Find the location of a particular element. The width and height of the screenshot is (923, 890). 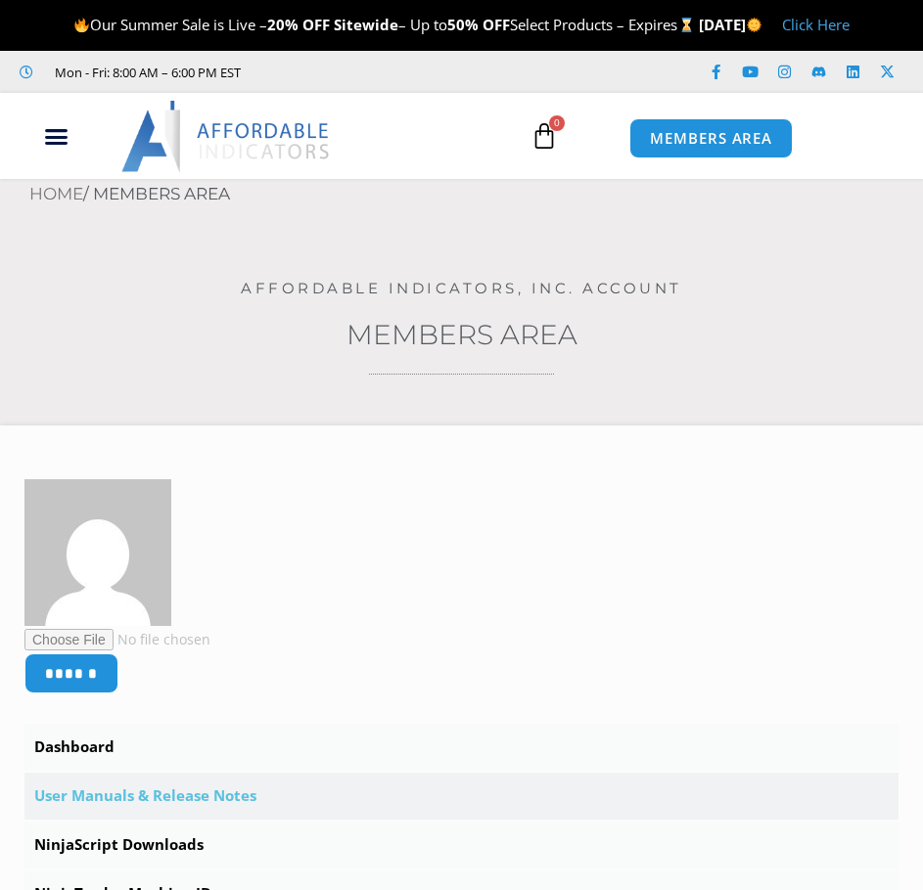

a: NinjaScript Downloads is located at coordinates (461, 845).